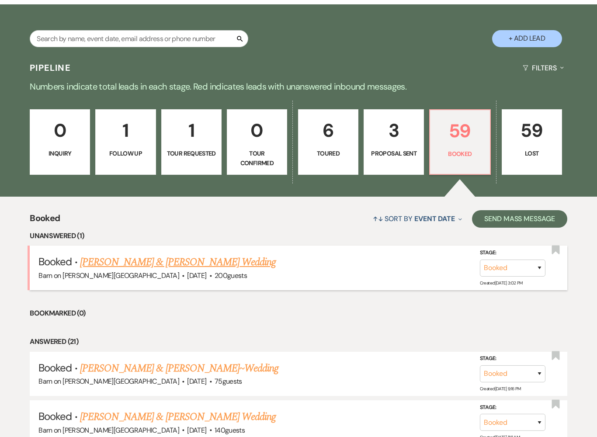  Describe the element at coordinates (394, 153) in the screenshot. I see `p: Proposal Sent` at that location.